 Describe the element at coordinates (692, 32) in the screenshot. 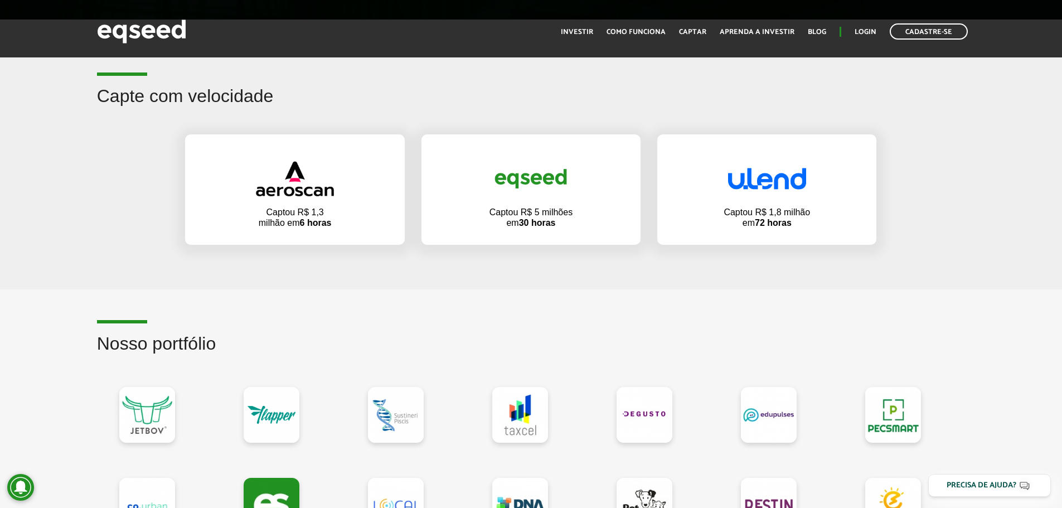

I see `a: Captar` at that location.